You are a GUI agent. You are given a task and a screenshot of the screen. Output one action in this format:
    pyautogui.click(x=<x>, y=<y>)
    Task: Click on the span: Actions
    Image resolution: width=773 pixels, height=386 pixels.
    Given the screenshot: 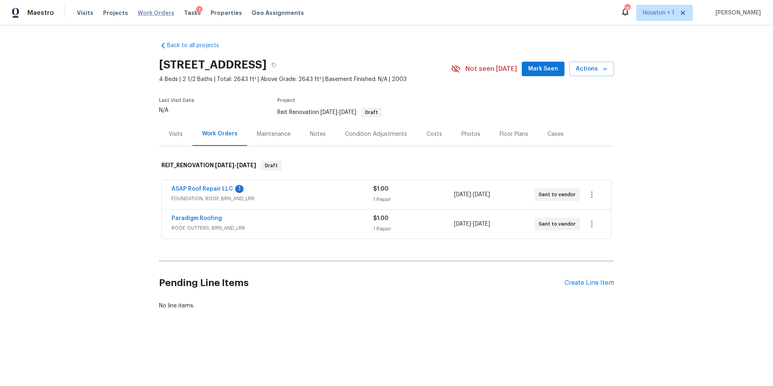 What is the action you would take?
    pyautogui.click(x=591, y=69)
    